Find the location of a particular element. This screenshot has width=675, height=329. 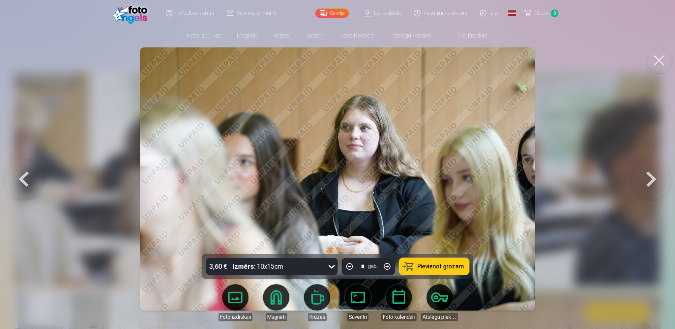

div: Atslēgu piekariņi is located at coordinates (440, 318).